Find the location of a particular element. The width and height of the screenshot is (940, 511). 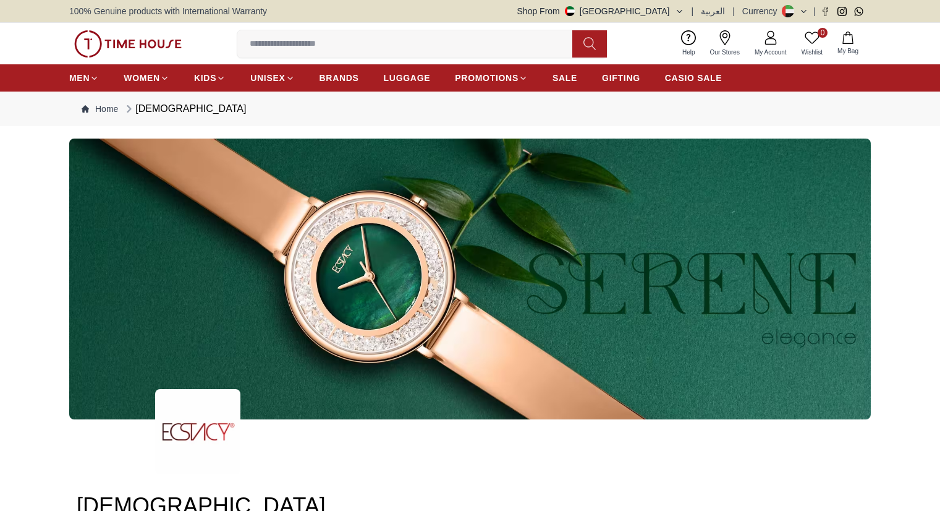

a: UNISEX is located at coordinates (272, 78).